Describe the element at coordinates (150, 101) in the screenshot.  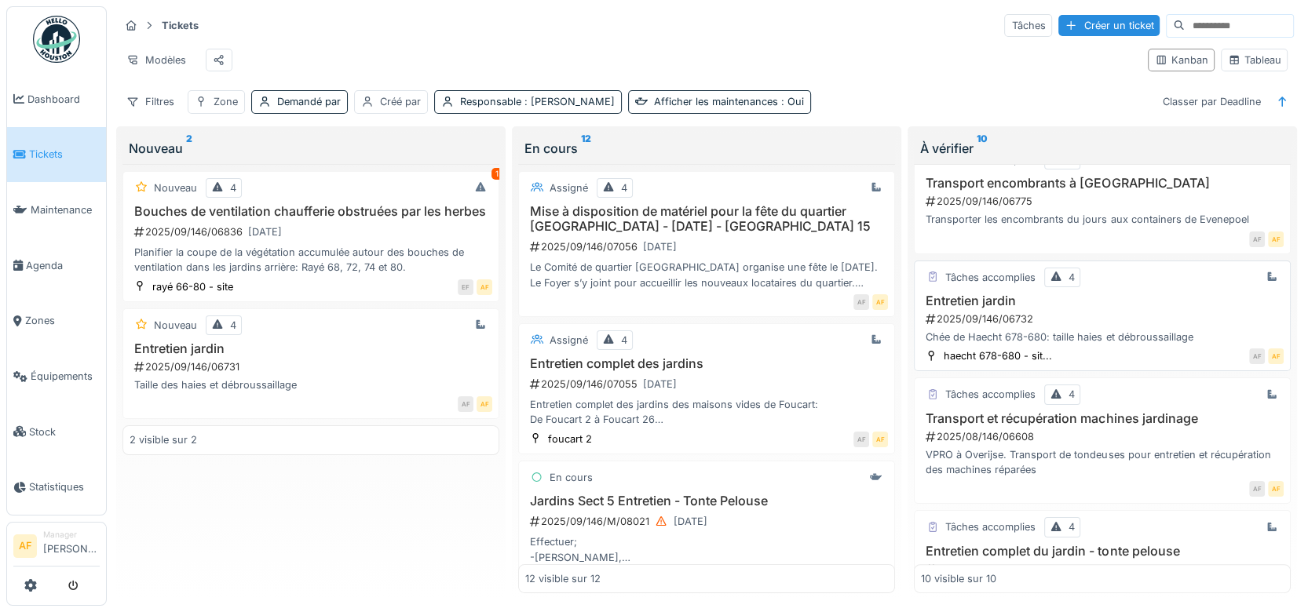
I see `div: Filtres` at that location.